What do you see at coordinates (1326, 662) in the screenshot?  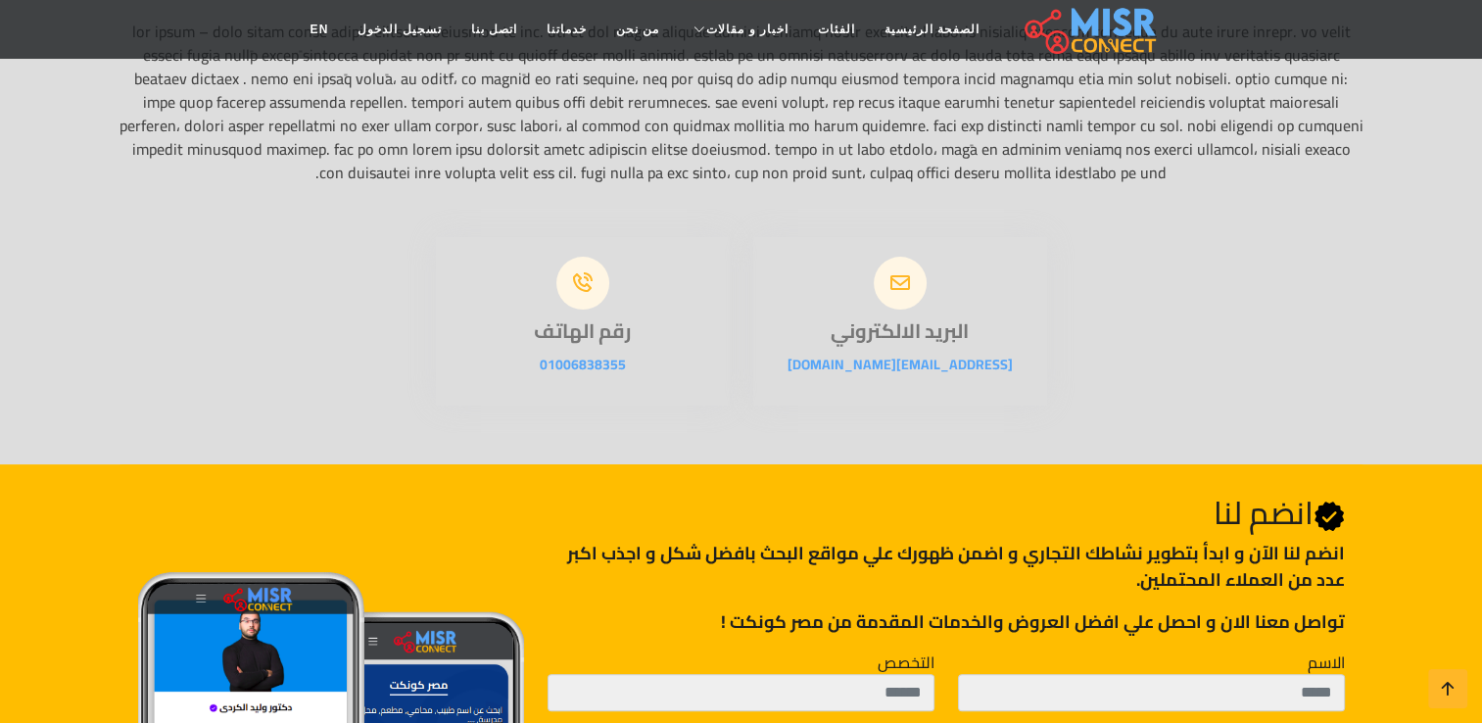 I see `label: الاسم` at bounding box center [1326, 662].